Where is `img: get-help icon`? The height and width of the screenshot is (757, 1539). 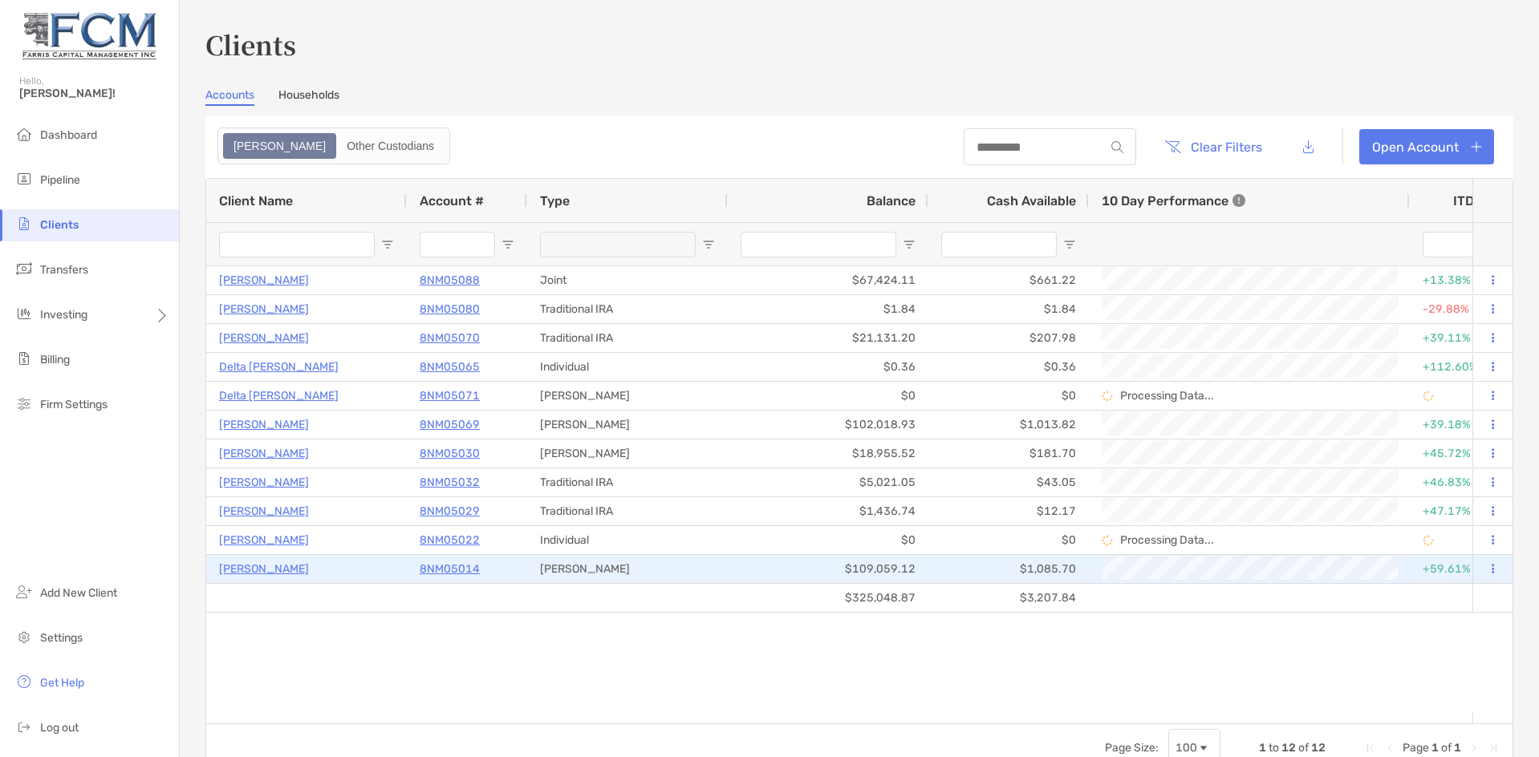
img: get-help icon is located at coordinates (24, 682).